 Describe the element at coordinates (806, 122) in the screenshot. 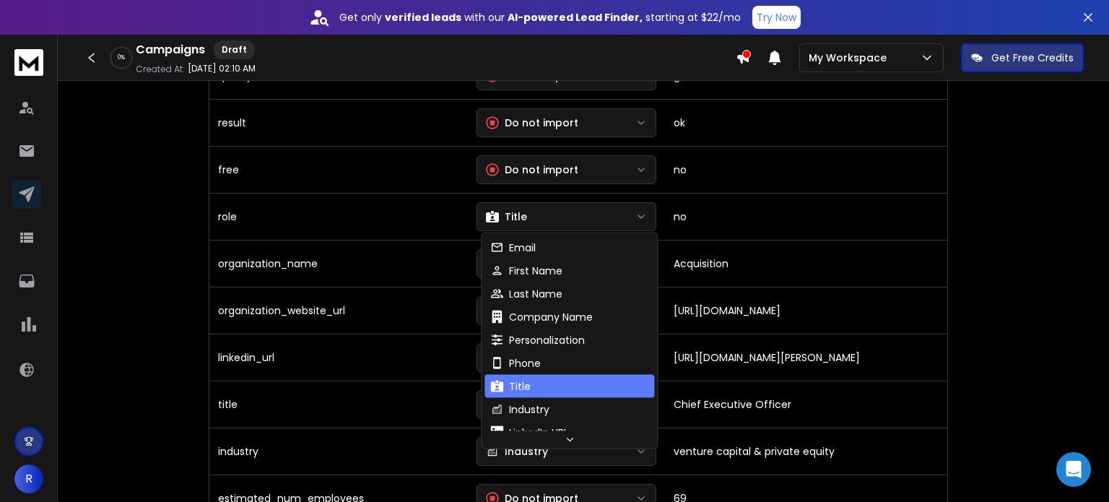

I see `td: ok` at that location.